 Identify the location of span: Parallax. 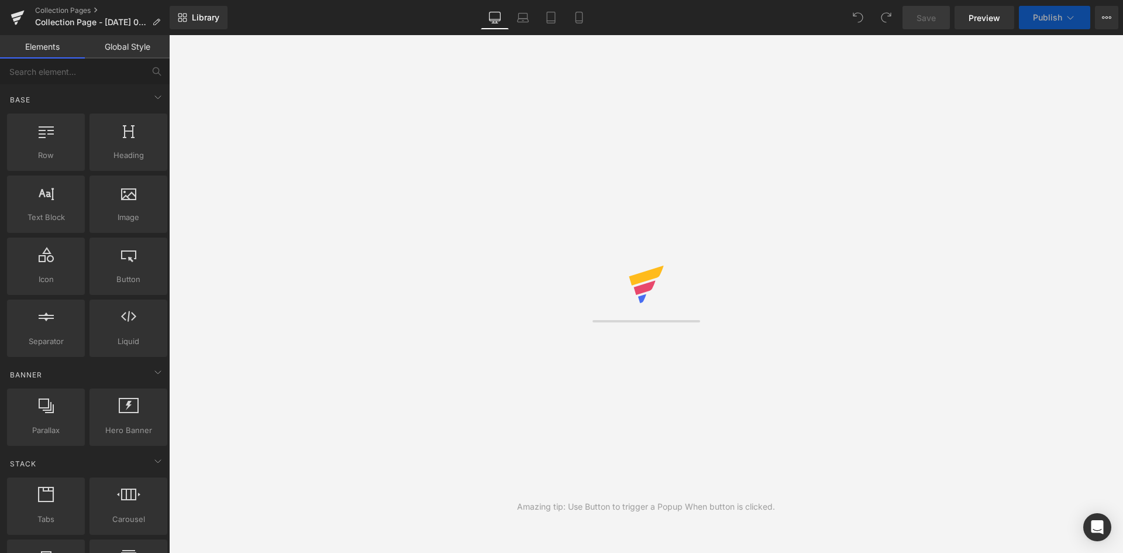
(46, 430).